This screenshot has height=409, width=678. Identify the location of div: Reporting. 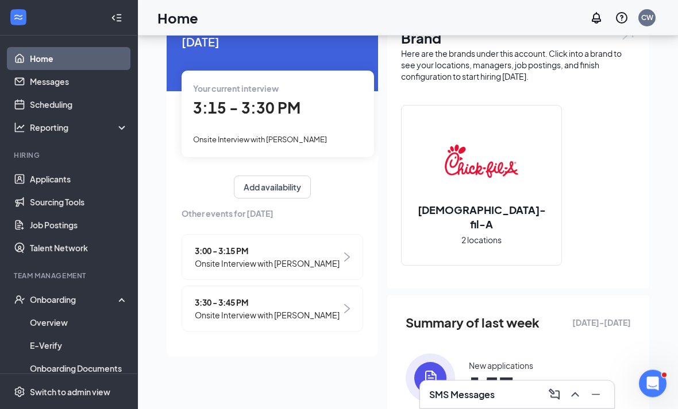
(79, 127).